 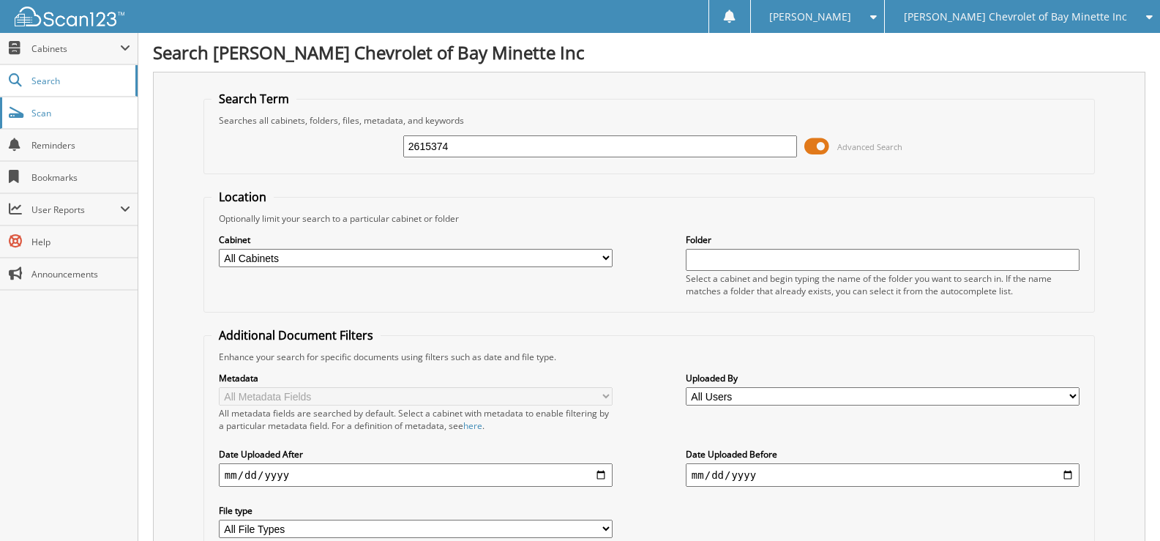 I want to click on input: end, so click(x=883, y=475).